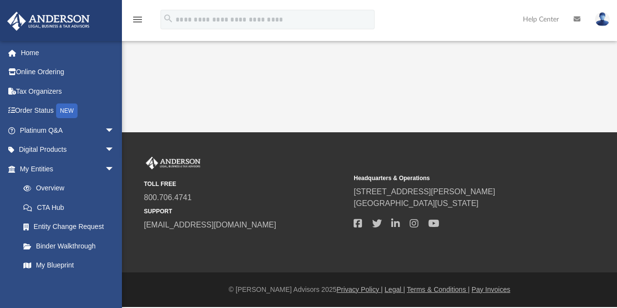  I want to click on div: NEW, so click(67, 111).